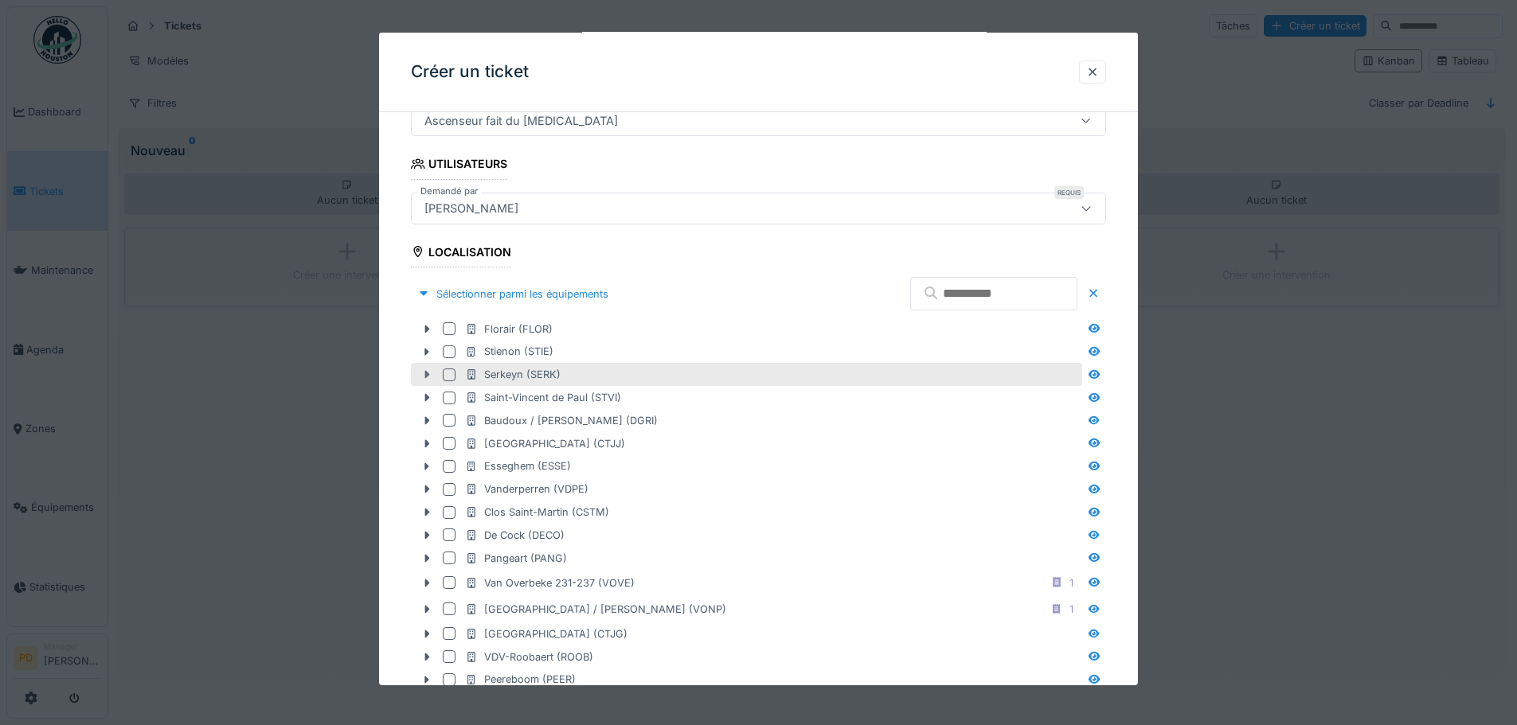  Describe the element at coordinates (537, 512) in the screenshot. I see `div: Clos Saint-Martin (CSTM)` at that location.